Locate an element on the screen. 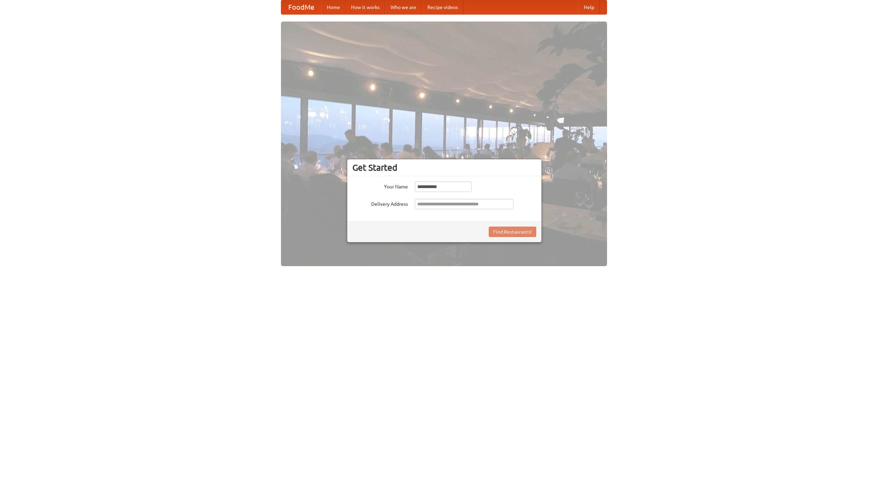 This screenshot has width=888, height=491. label: Your Name is located at coordinates (380, 186).